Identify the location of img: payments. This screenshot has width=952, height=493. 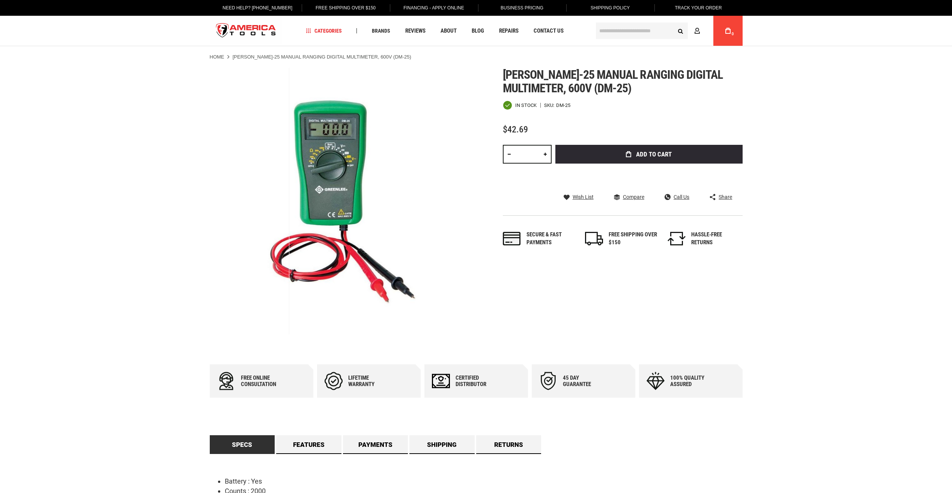
(512, 239).